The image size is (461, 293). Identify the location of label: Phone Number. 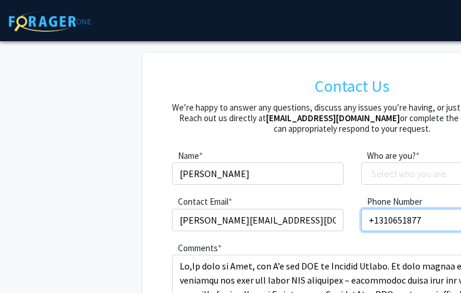
(392, 201).